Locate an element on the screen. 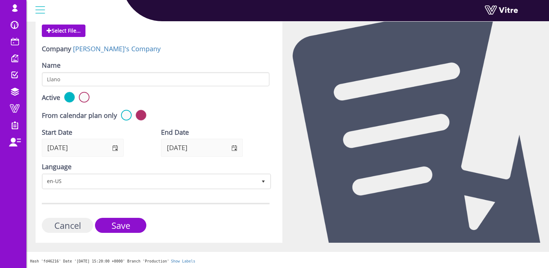 Image resolution: width=549 pixels, height=268 pixels. a: Show Labels is located at coordinates (183, 261).